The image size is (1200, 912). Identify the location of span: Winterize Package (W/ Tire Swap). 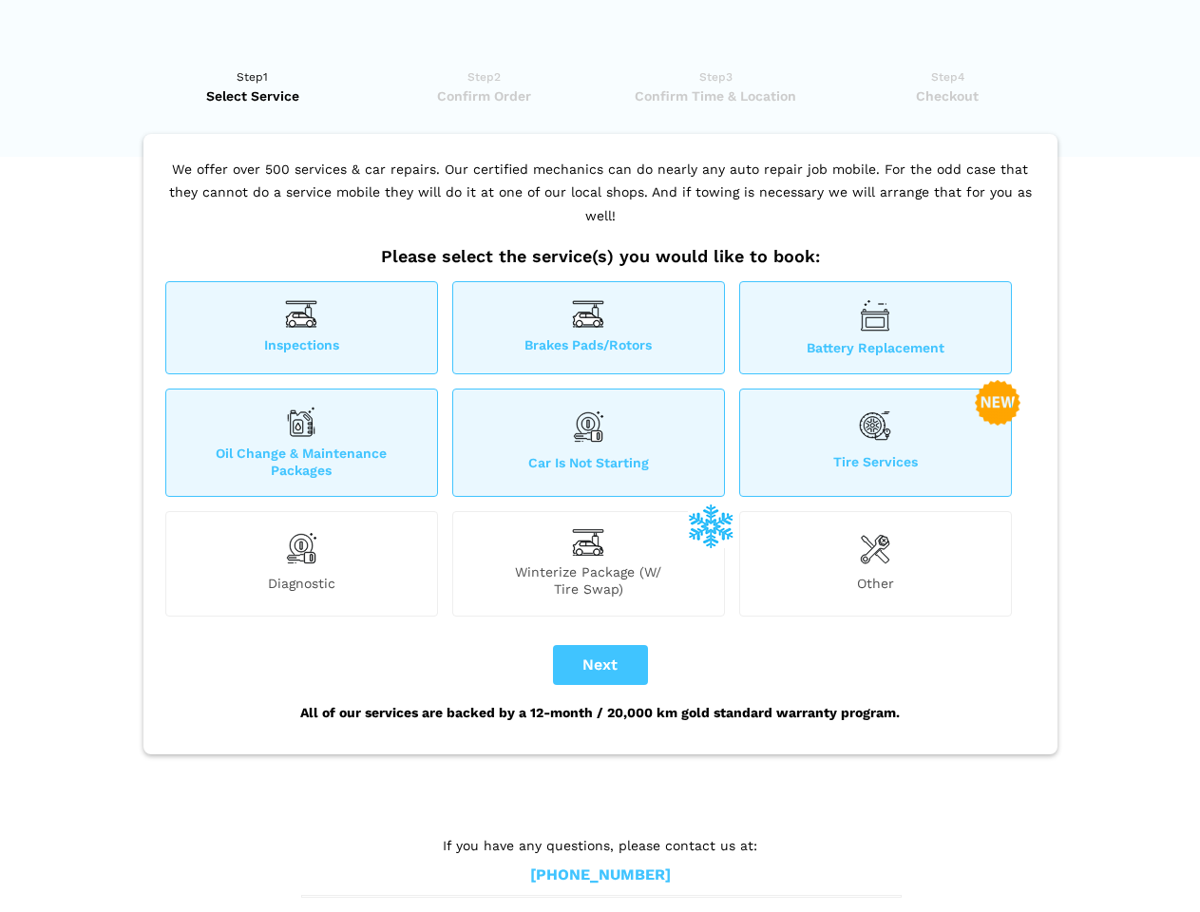
(588, 581).